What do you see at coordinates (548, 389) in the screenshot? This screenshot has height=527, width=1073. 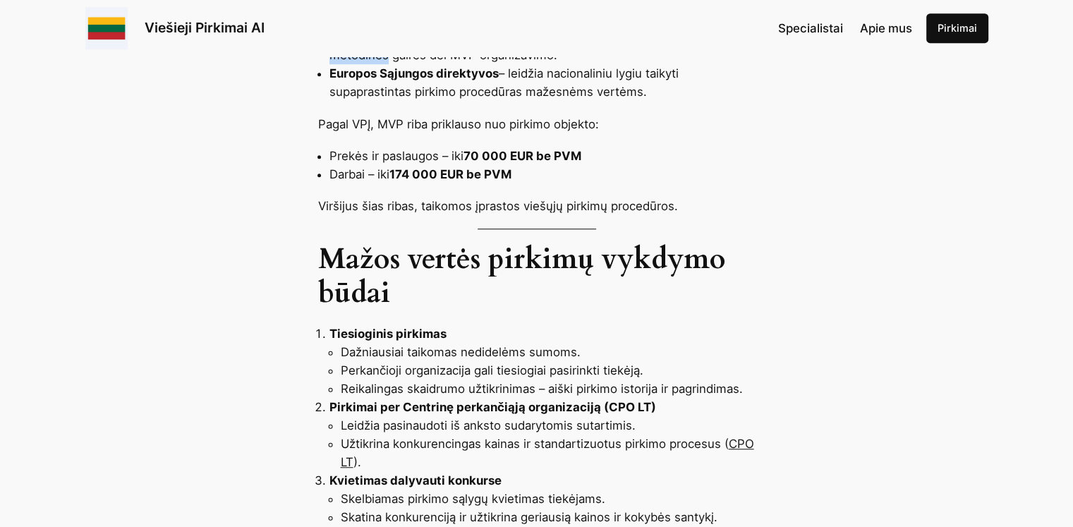 I see `li: Reikalingas skaidrumo užtikrinimas – aiški pirkimo istorija ir pagrindimas.` at bounding box center [548, 389].